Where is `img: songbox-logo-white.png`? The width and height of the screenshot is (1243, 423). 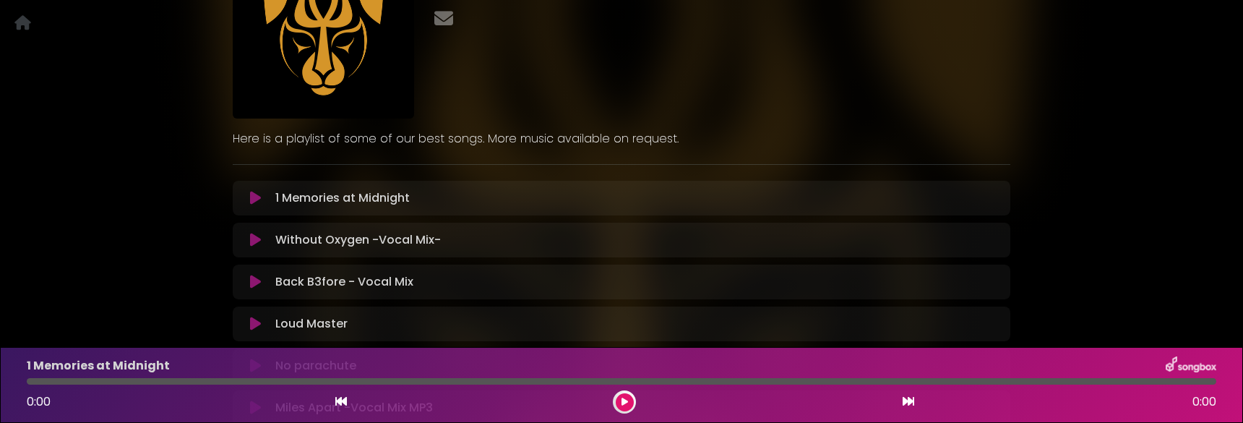
img: songbox-logo-white.png is located at coordinates (1191, 366).